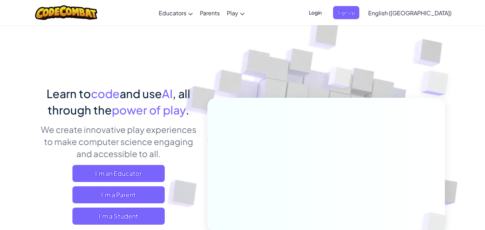  Describe the element at coordinates (141, 93) in the screenshot. I see `span: and use` at that location.